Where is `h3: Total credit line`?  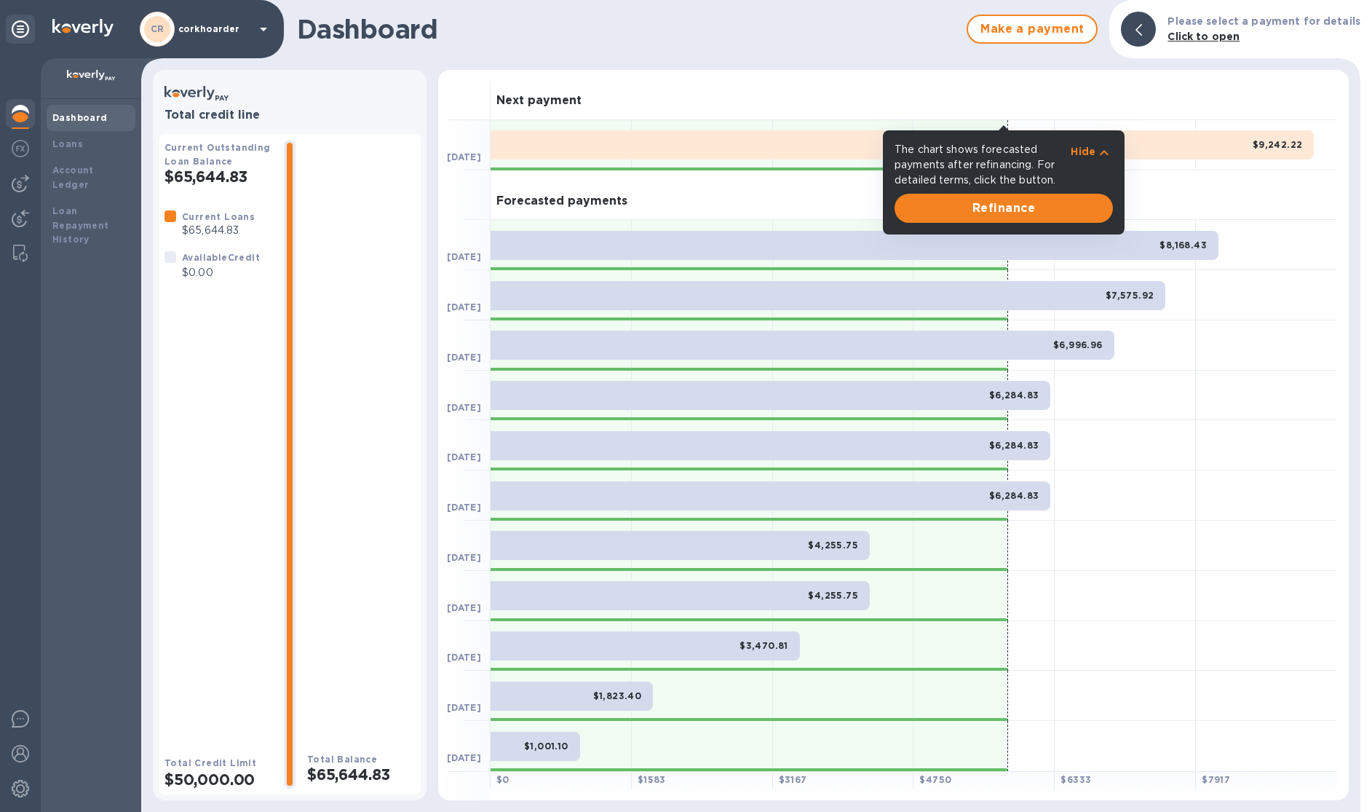
h3: Total credit line is located at coordinates (290, 115).